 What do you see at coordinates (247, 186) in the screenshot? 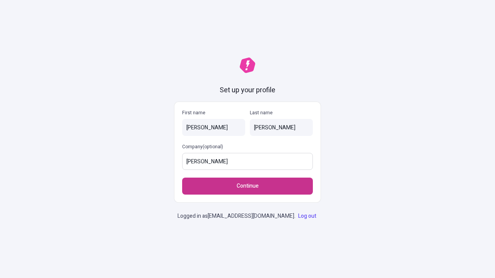
I see `span: Continue` at bounding box center [247, 186].